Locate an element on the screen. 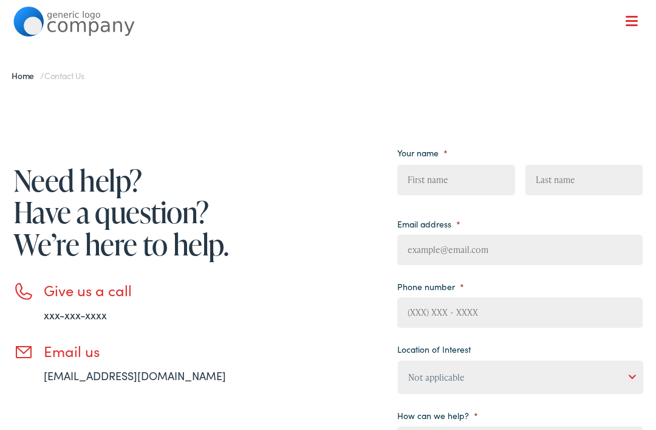  label: Your name is located at coordinates (422, 153).